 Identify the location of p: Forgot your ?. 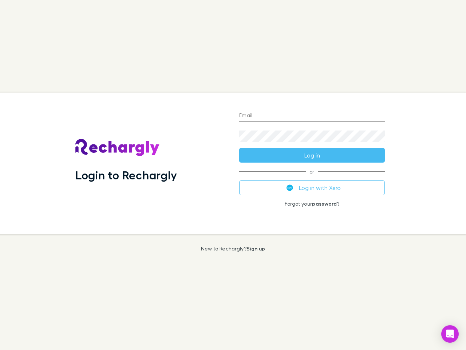
(312, 204).